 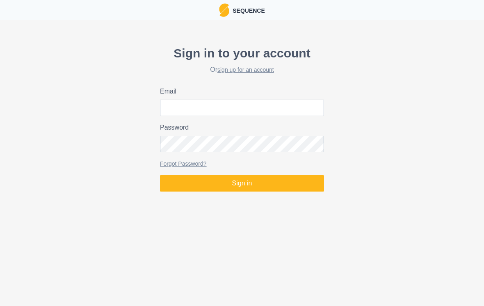 I want to click on a: Forgot Password?, so click(x=183, y=164).